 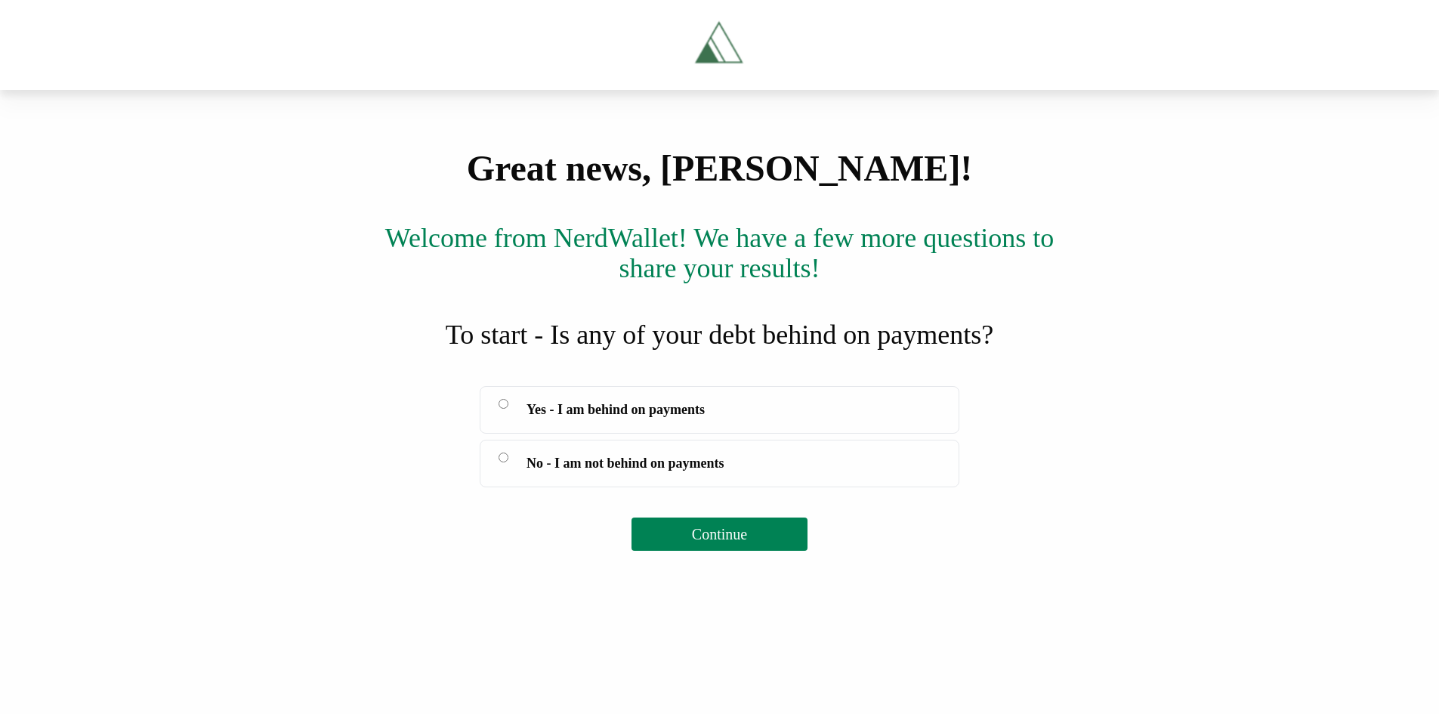 What do you see at coordinates (719, 45) in the screenshot?
I see `img: Tryascend.com` at bounding box center [719, 45].